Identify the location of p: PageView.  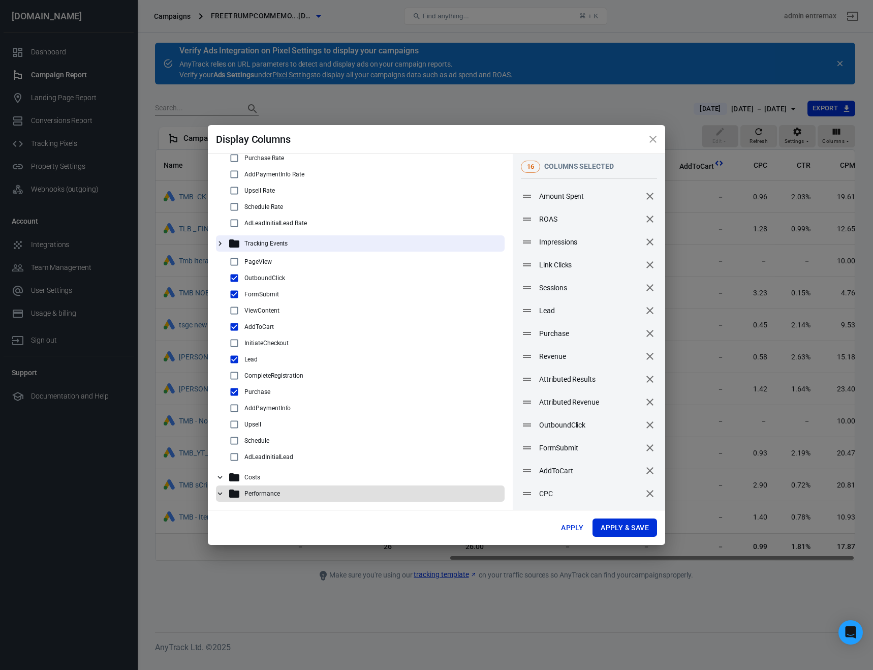
(258, 262).